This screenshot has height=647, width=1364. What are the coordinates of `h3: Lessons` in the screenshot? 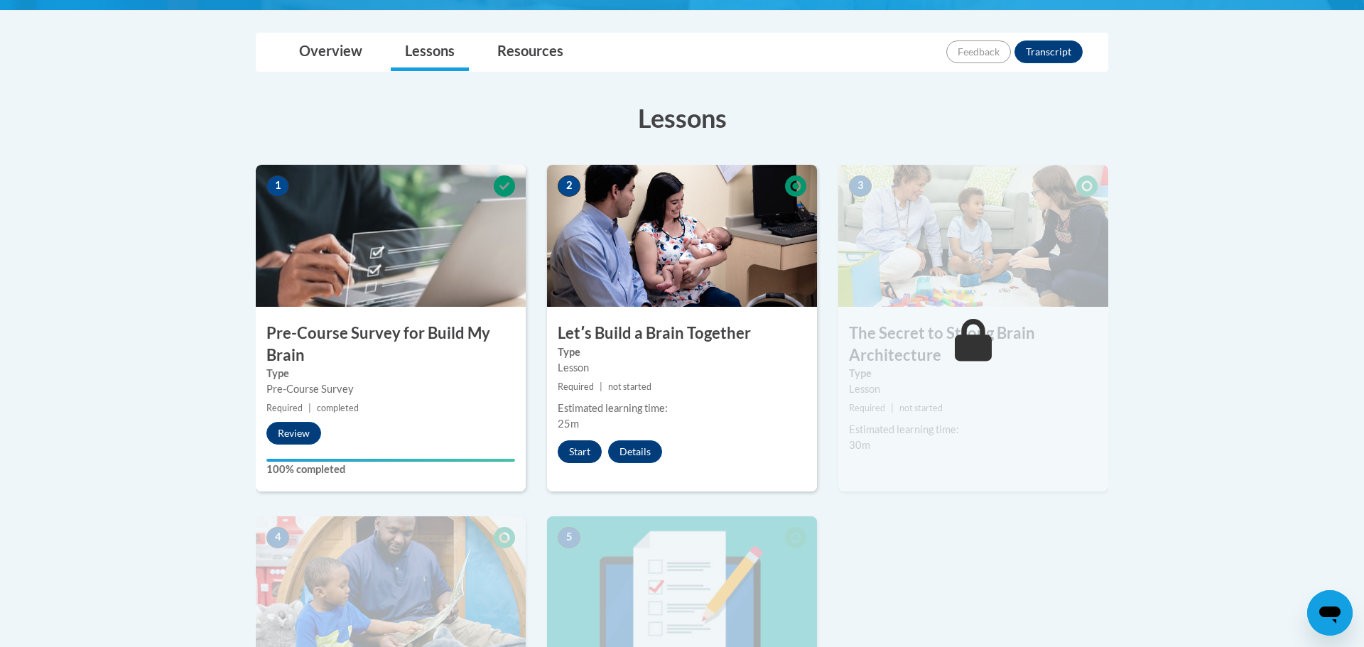 It's located at (682, 118).